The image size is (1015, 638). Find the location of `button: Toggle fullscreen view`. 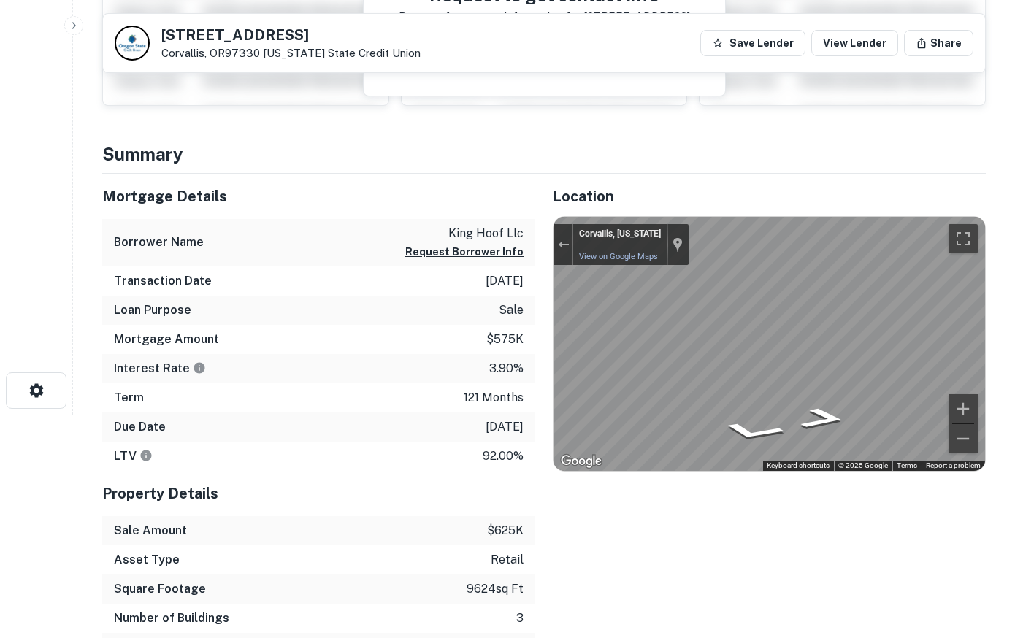

button: Toggle fullscreen view is located at coordinates (963, 239).